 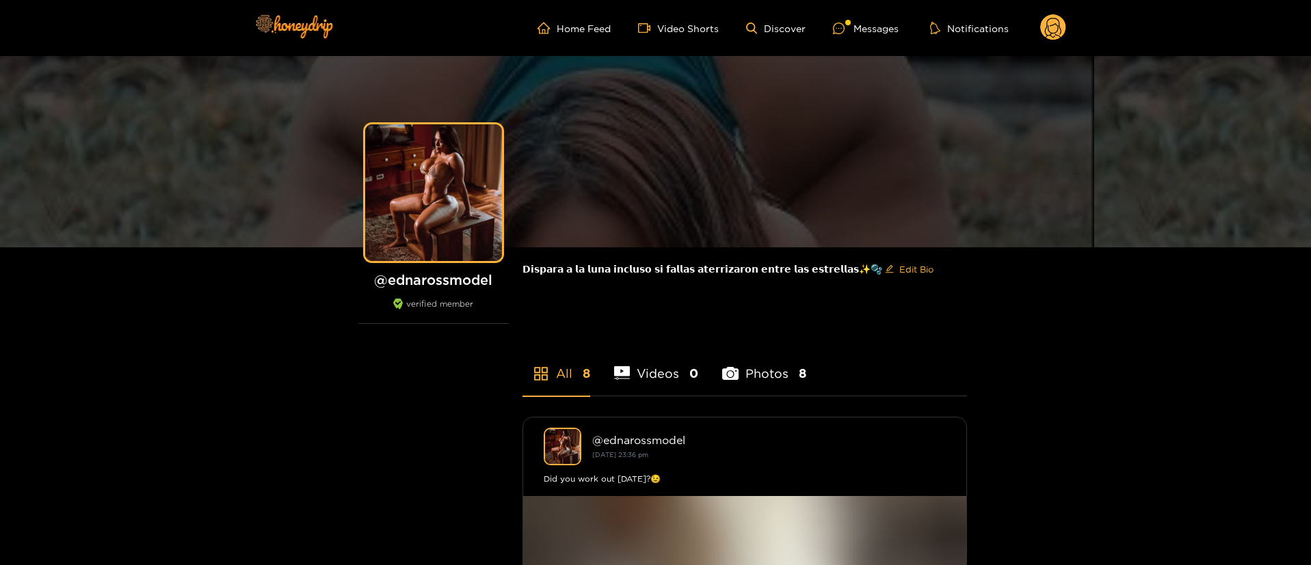 What do you see at coordinates (433, 311) in the screenshot?
I see `div: verified member` at bounding box center [433, 311].